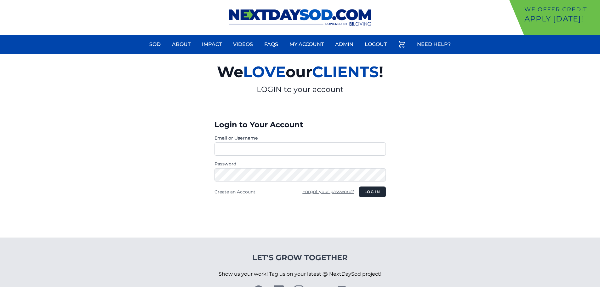 This screenshot has width=600, height=287. I want to click on a: Admin, so click(344, 44).